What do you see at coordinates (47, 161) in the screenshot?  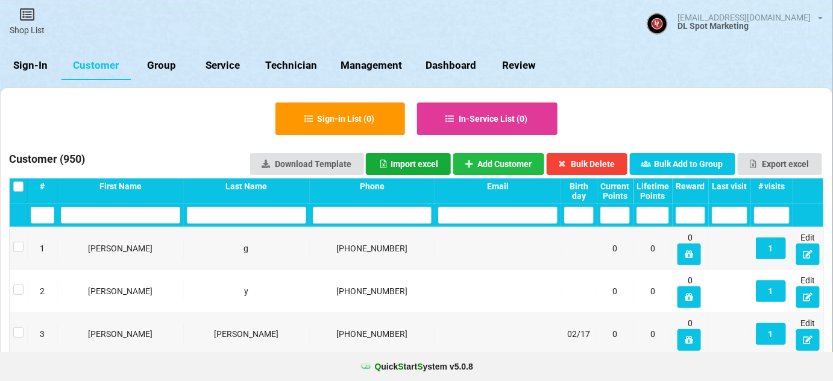 I see `h3: Customer ( 950 )` at bounding box center [47, 161].